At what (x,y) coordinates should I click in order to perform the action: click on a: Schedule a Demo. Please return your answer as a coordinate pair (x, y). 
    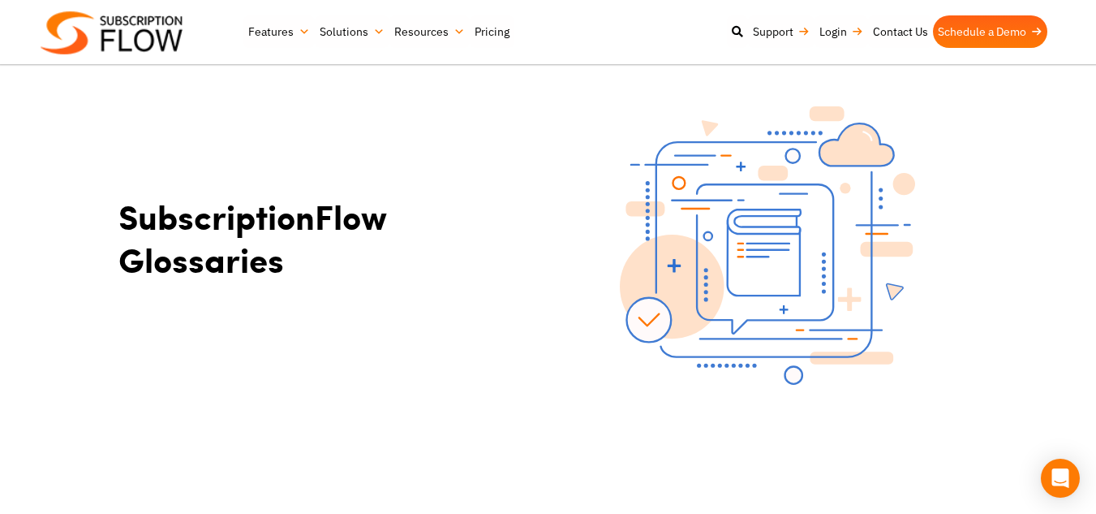
    Looking at the image, I should click on (990, 32).